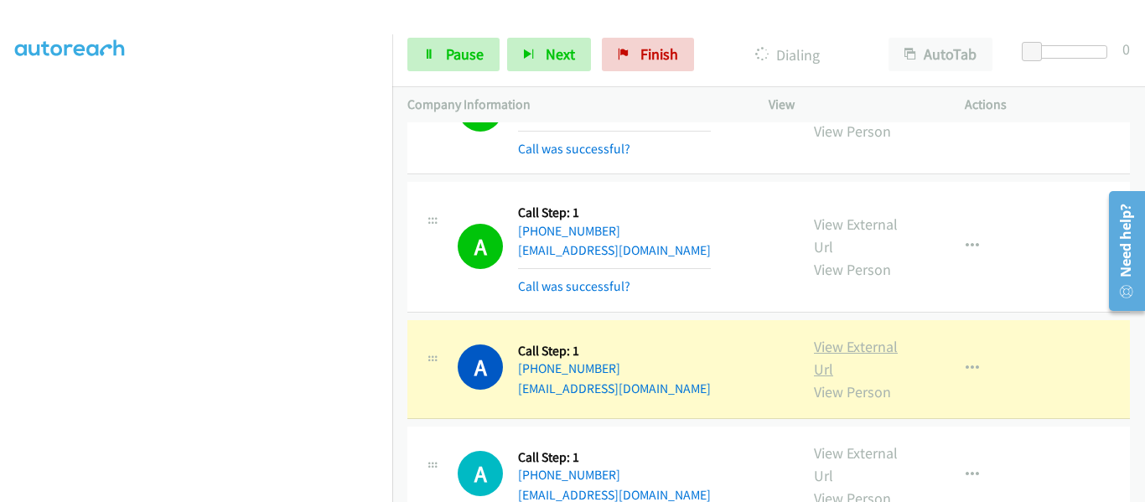  Describe the element at coordinates (480, 474) in the screenshot. I see `div: The call is yet to be attempted` at that location.